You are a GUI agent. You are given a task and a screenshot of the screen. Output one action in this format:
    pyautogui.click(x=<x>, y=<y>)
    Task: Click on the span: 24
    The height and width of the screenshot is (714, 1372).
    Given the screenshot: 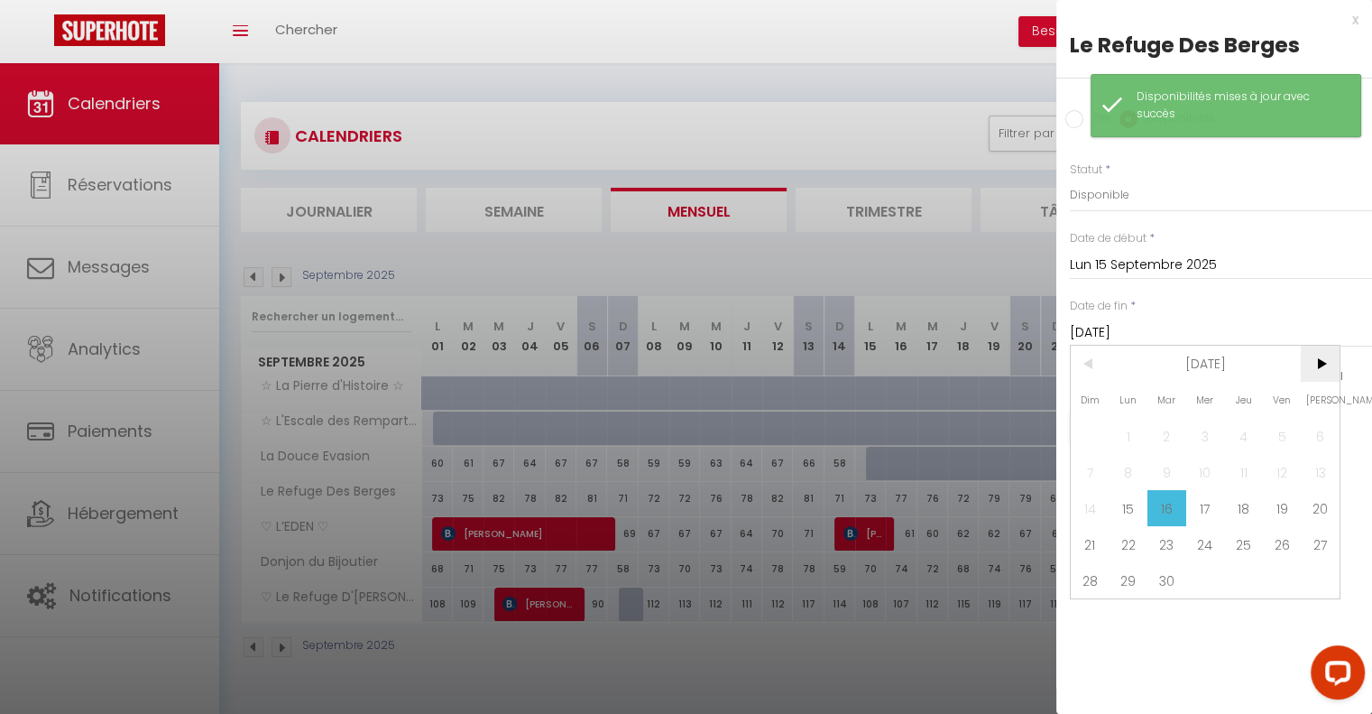 What is the action you would take?
    pyautogui.click(x=1205, y=544)
    